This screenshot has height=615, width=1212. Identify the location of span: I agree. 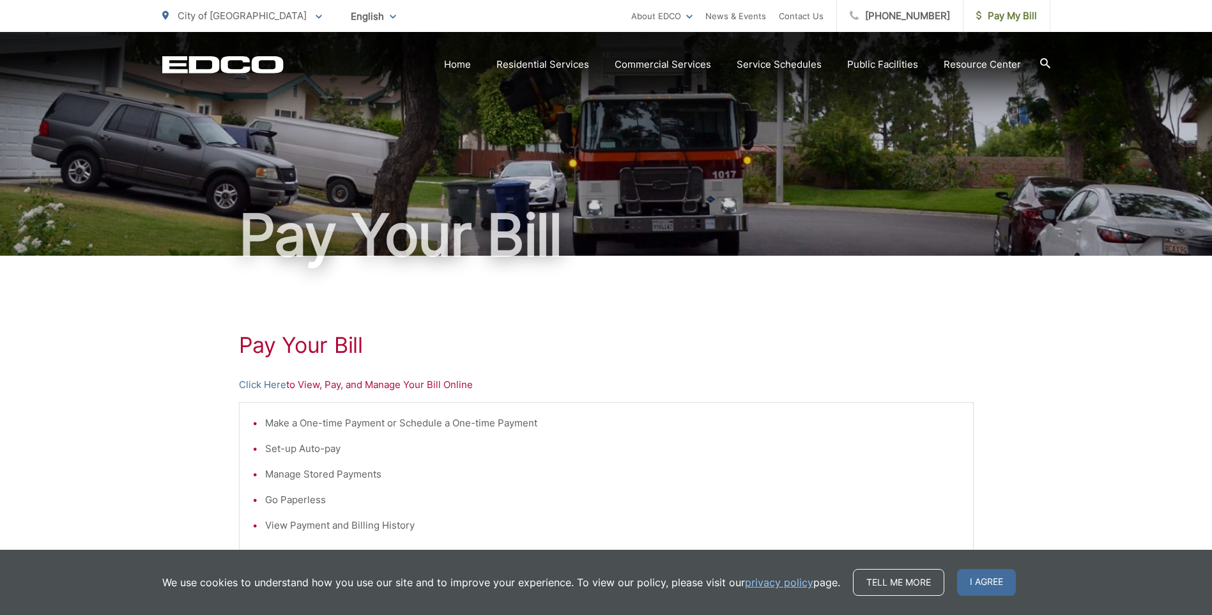
(987, 582).